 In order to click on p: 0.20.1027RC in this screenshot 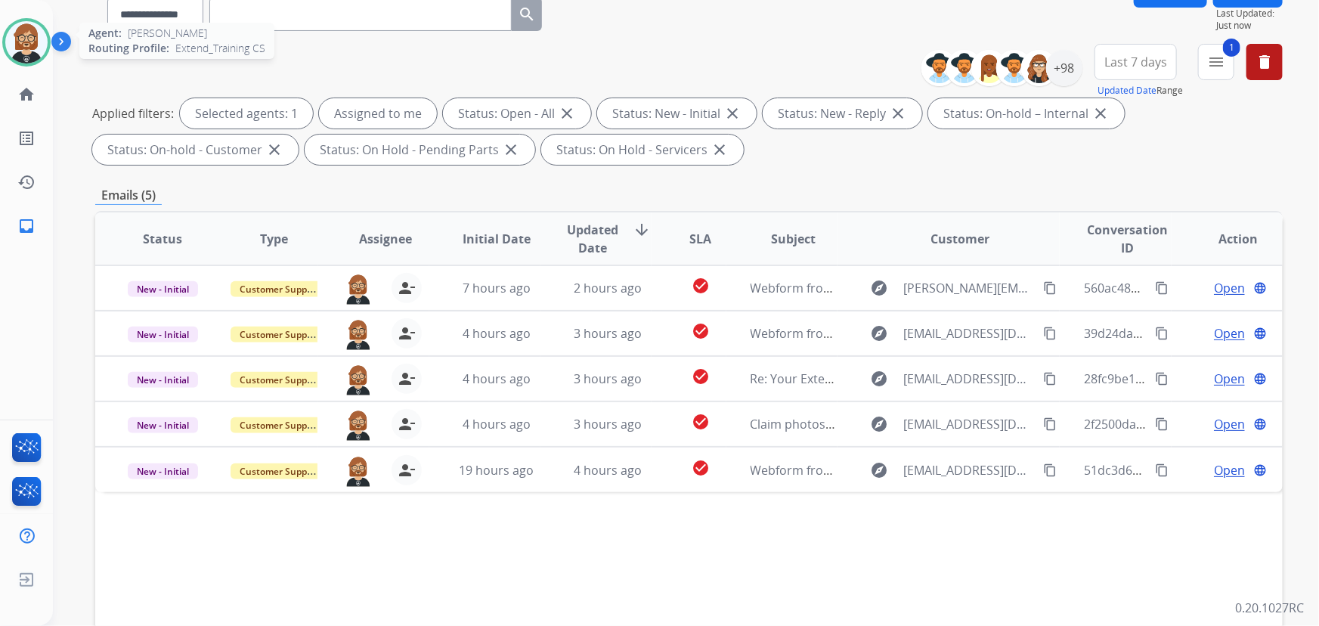, I will do `click(1269, 608)`.